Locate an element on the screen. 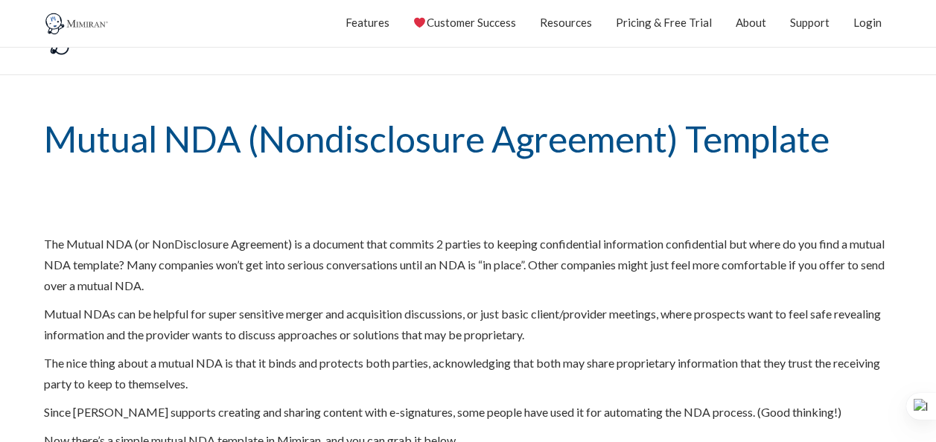 The image size is (936, 442). a: About is located at coordinates (751, 22).